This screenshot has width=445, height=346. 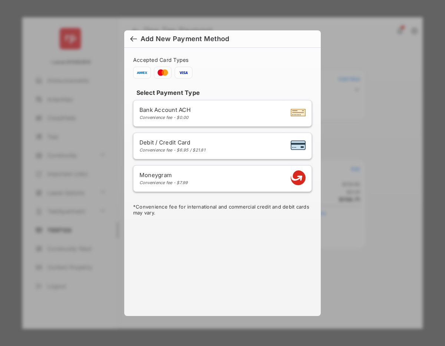 What do you see at coordinates (185, 39) in the screenshot?
I see `div: Add New Payment Method` at bounding box center [185, 39].